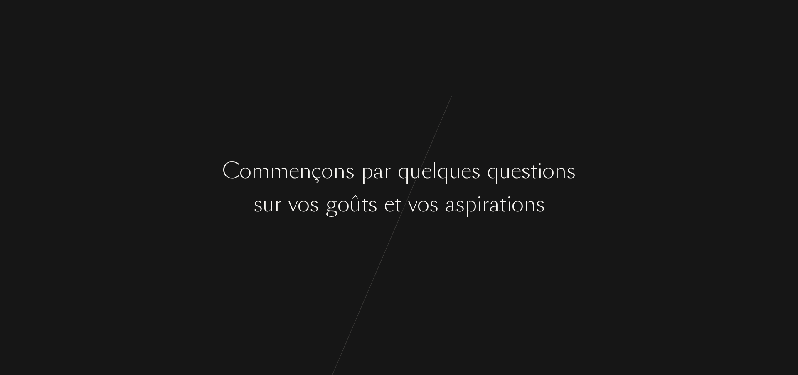  Describe the element at coordinates (435, 171) in the screenshot. I see `div: l` at that location.